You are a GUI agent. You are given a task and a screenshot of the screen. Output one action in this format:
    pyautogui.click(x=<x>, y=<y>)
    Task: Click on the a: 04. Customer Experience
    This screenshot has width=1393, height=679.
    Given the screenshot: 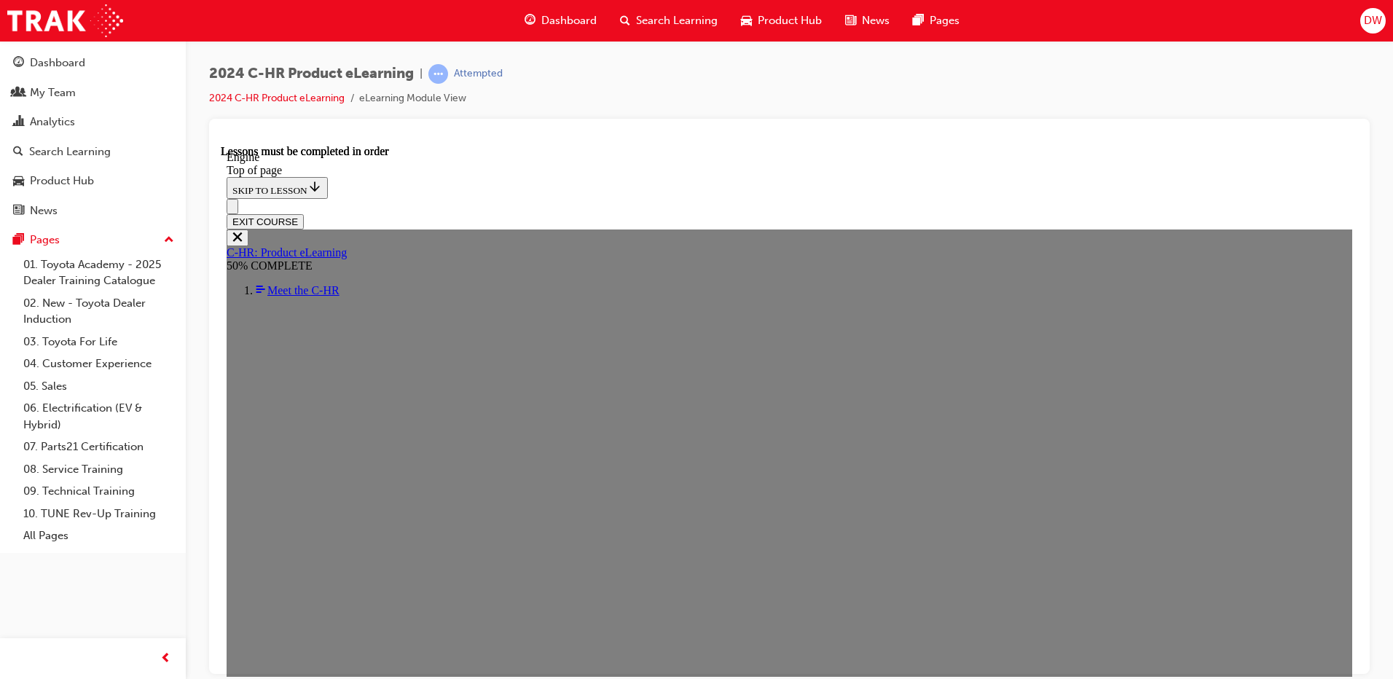 What is the action you would take?
    pyautogui.click(x=98, y=364)
    